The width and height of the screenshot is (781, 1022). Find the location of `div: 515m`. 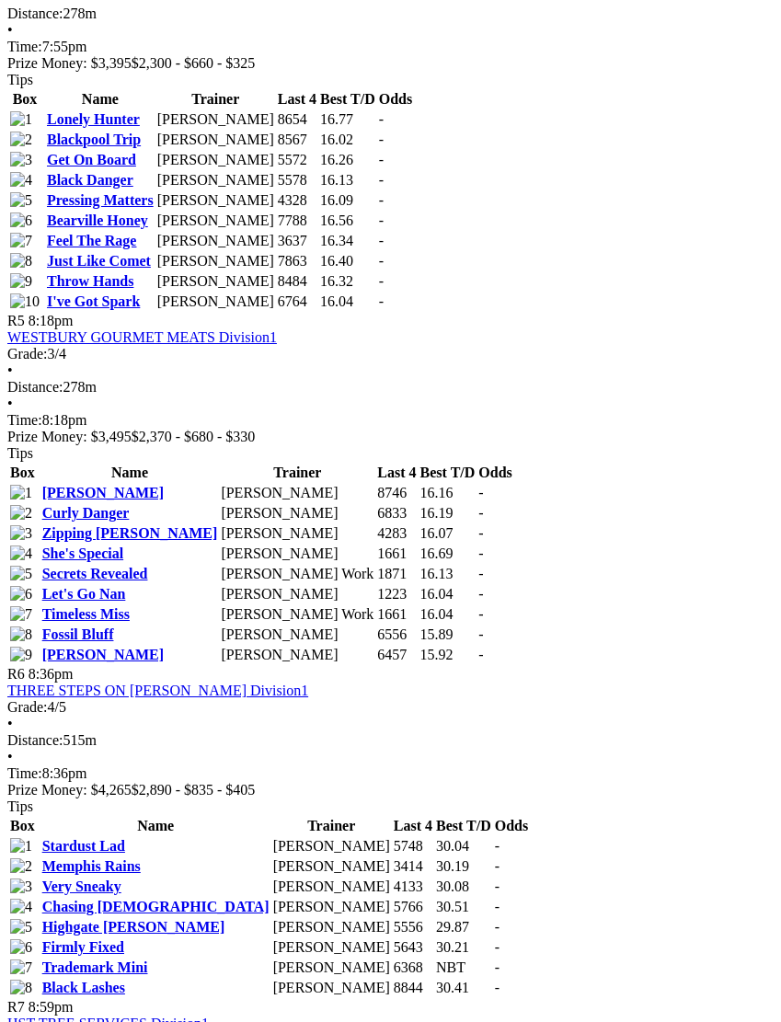

div: 515m is located at coordinates (390, 741).